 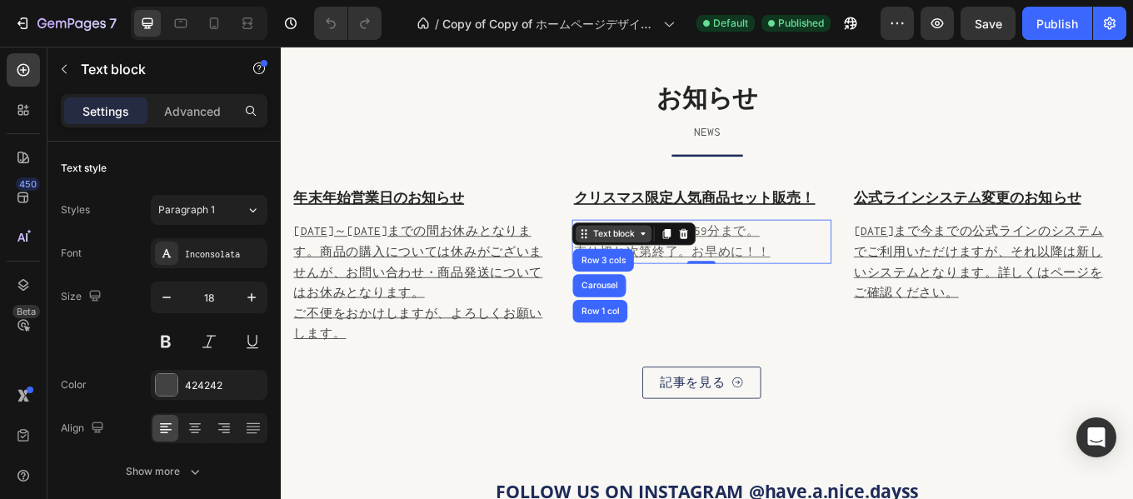 I want to click on div: Open Intercom Messenger, so click(x=1096, y=437).